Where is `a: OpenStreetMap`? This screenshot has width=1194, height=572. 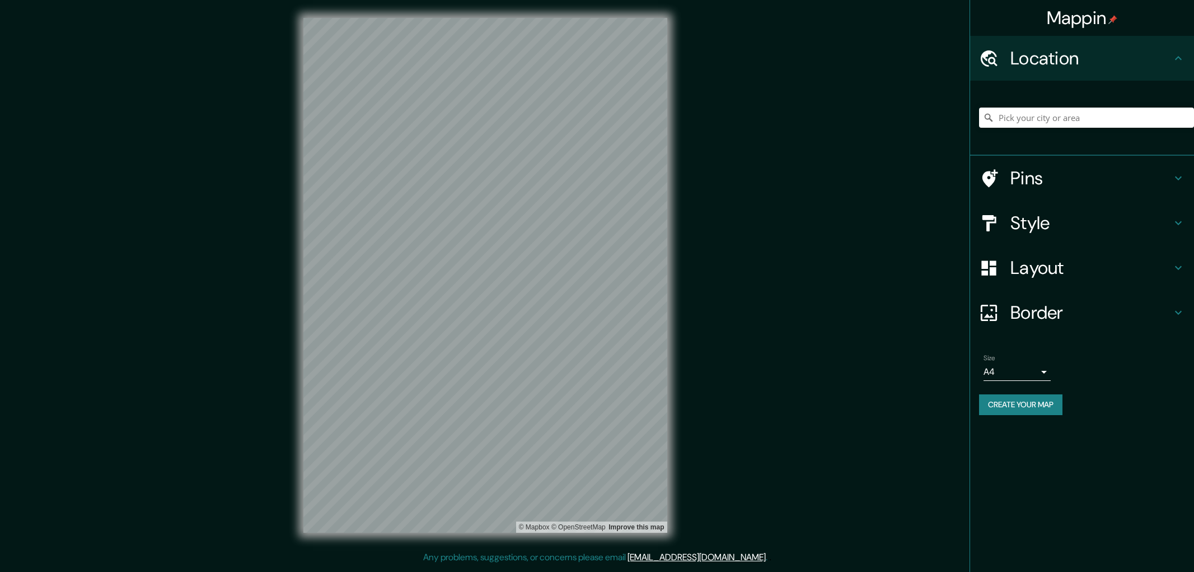
a: OpenStreetMap is located at coordinates (578, 527).